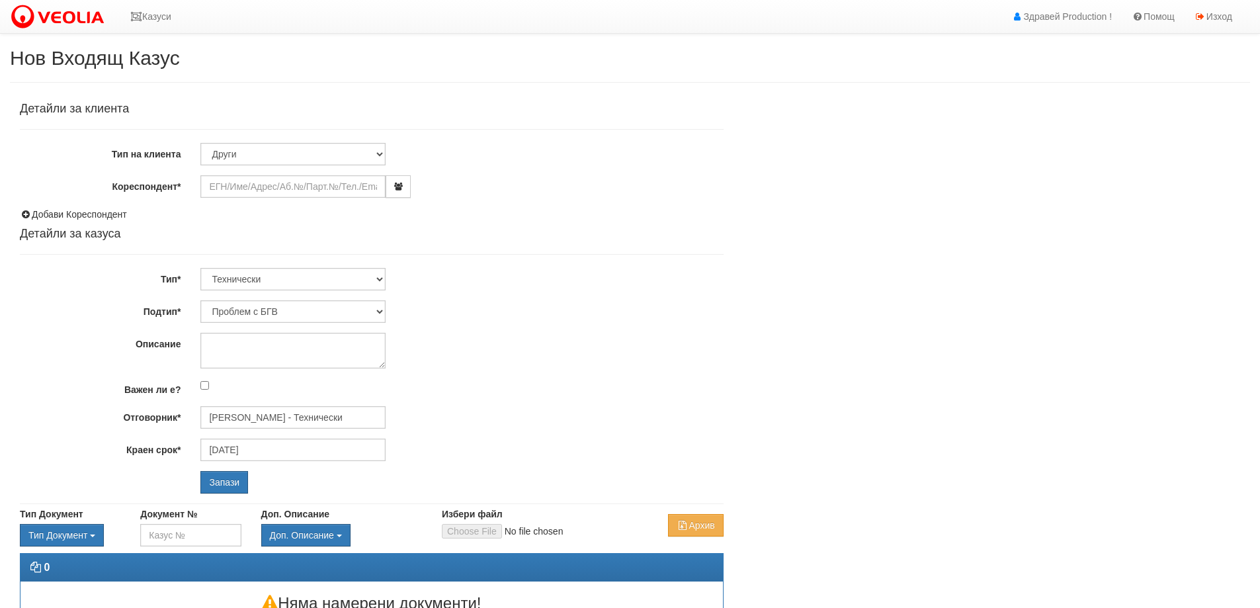 This screenshot has height=608, width=1260. What do you see at coordinates (100, 184) in the screenshot?
I see `label: Кореспондент*` at bounding box center [100, 184].